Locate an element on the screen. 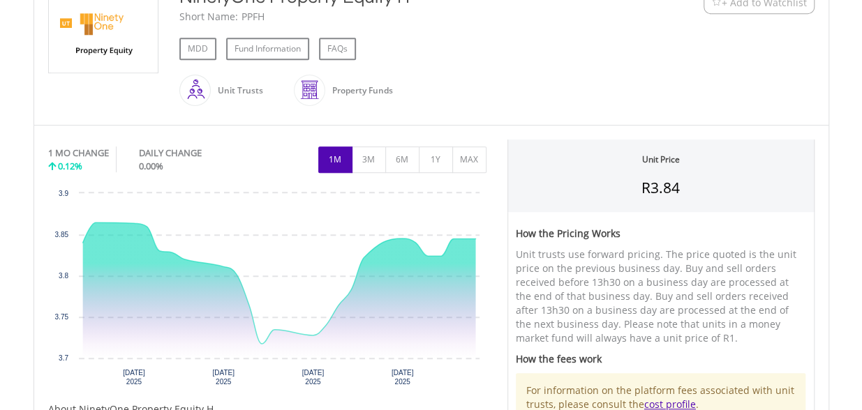 This screenshot has height=410, width=862. a: MDD is located at coordinates (198, 49).